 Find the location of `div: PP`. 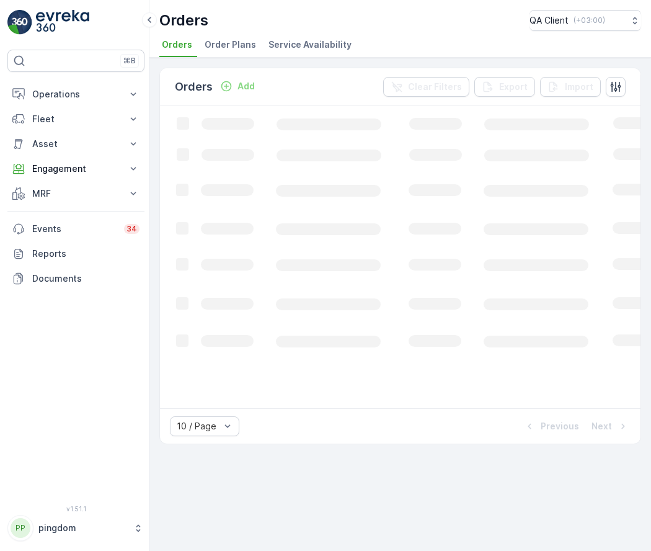

div: PP is located at coordinates (20, 528).